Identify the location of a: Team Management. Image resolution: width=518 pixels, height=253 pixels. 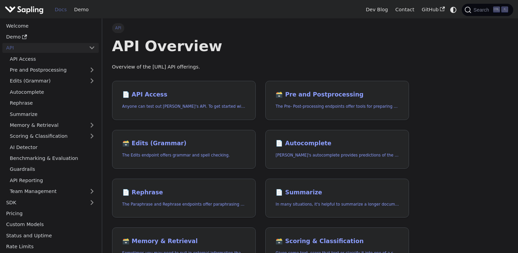
(52, 191).